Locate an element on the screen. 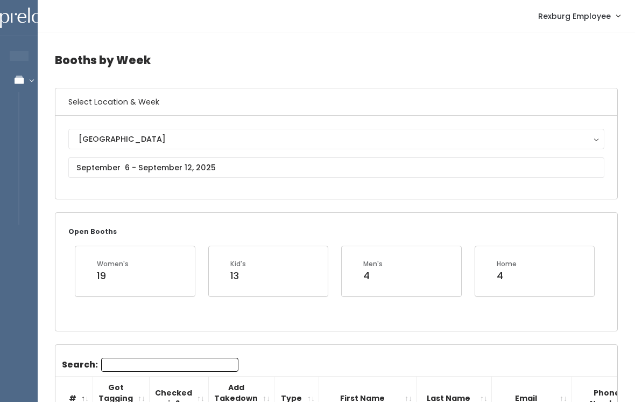  div: Home is located at coordinates (507, 264).